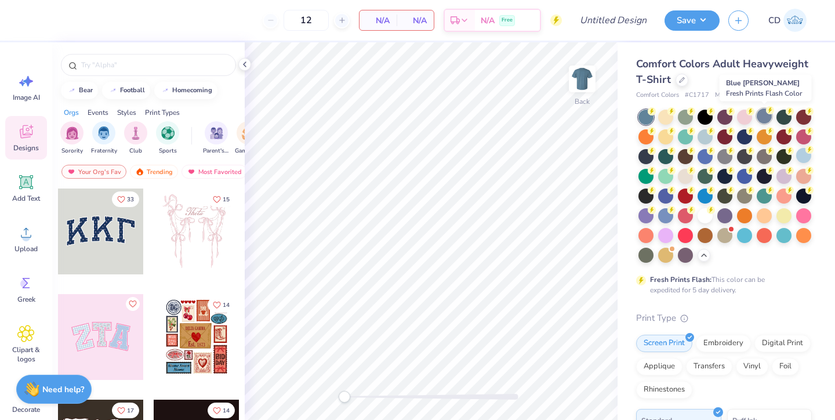  I want to click on span: 17, so click(130, 410).